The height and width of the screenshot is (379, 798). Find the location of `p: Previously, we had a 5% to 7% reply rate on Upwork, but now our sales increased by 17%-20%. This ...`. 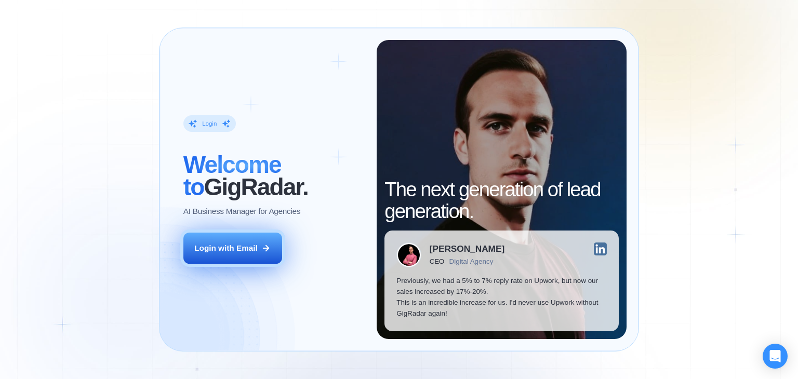

p: Previously, we had a 5% to 7% reply rate on Upwork, but now our sales increased by 17%-20%. This ... is located at coordinates (501, 297).